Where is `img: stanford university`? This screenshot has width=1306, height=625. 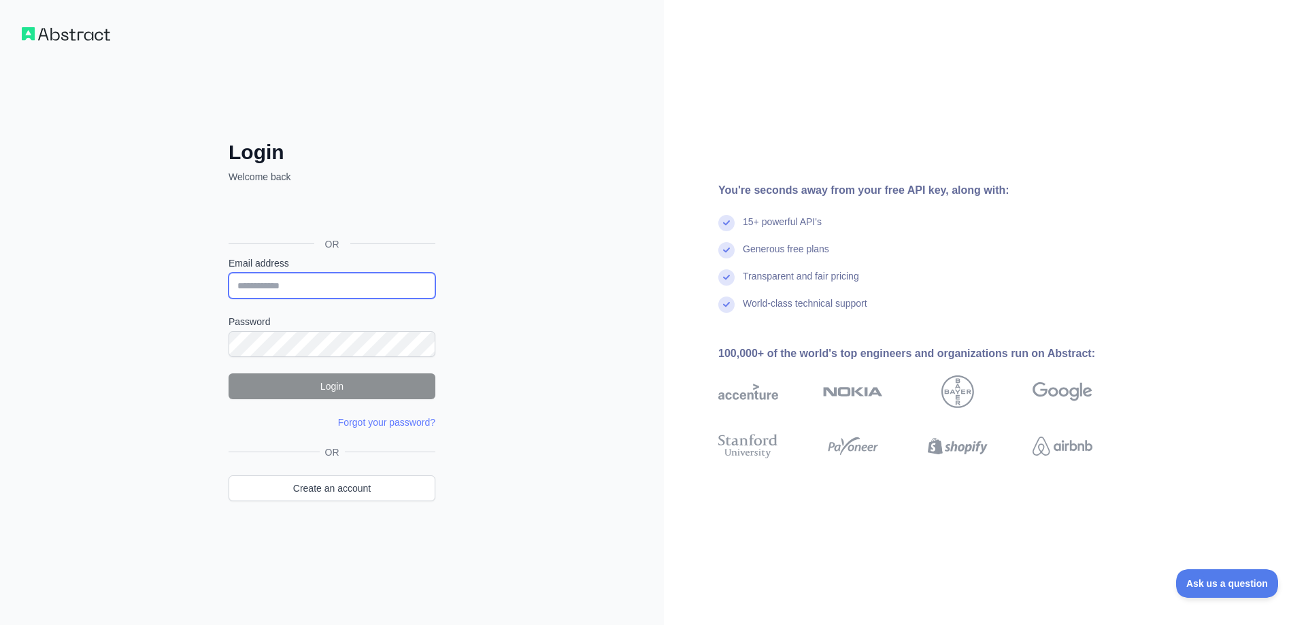 img: stanford university is located at coordinates (748, 446).